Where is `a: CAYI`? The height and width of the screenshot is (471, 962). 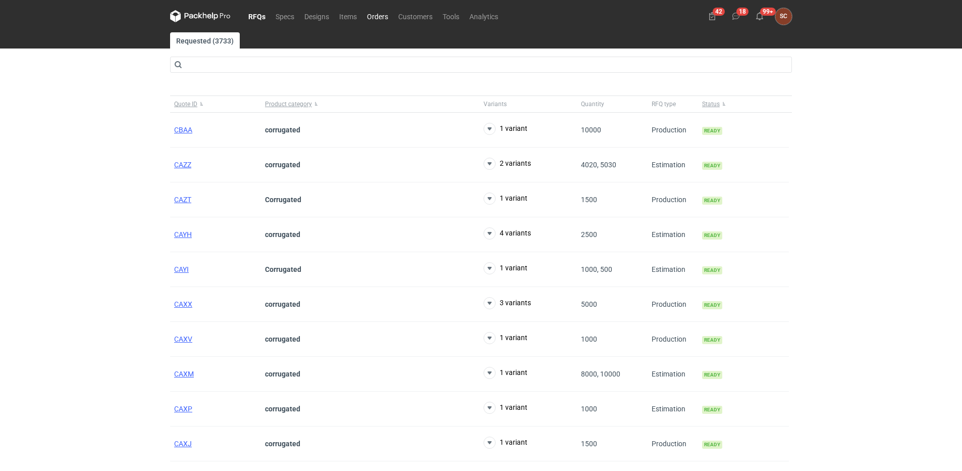 a: CAYI is located at coordinates (181, 269).